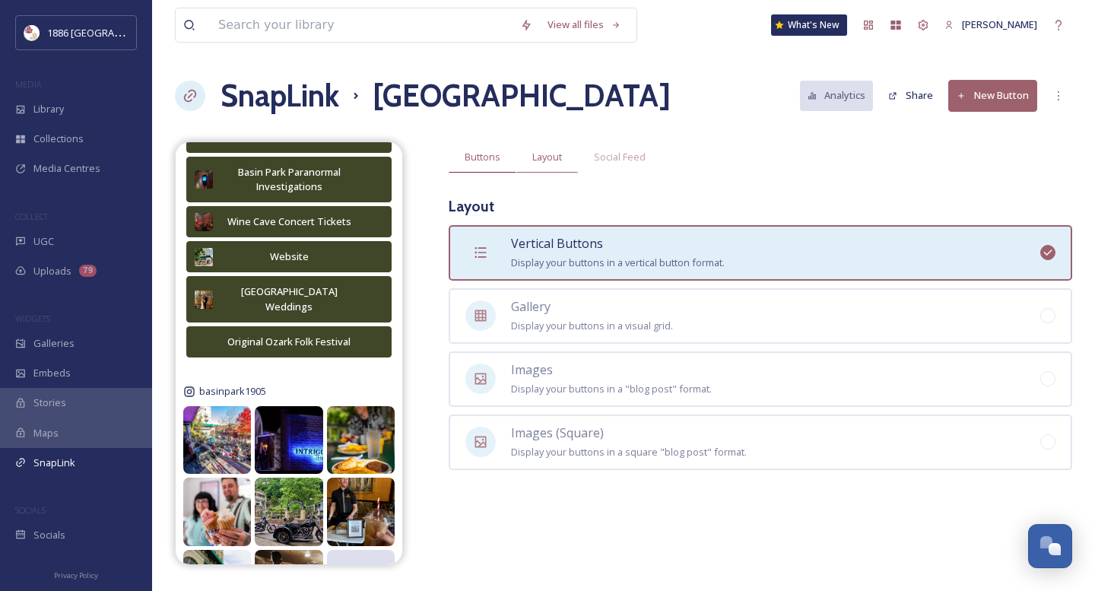 This screenshot has height=591, width=1095. I want to click on div: What's New, so click(809, 25).